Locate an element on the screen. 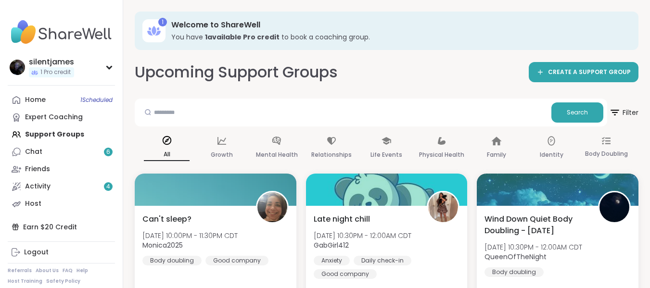  div: Expert Coaching is located at coordinates (54, 117).